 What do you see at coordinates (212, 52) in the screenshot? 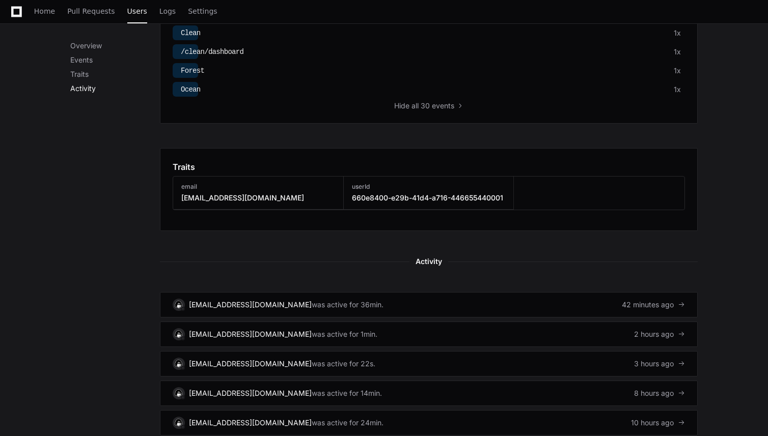
I see `span: /clean/dashboard` at bounding box center [212, 52].